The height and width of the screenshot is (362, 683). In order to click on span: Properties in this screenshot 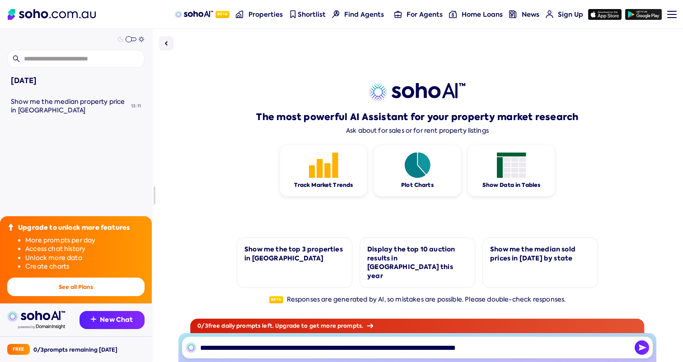, I will do `click(266, 14)`.